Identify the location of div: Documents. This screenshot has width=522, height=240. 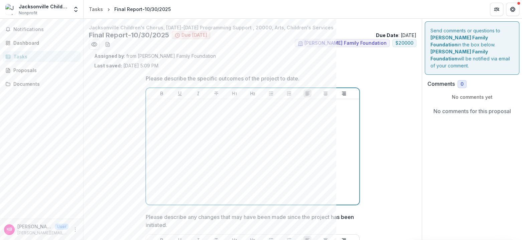
(44, 84).